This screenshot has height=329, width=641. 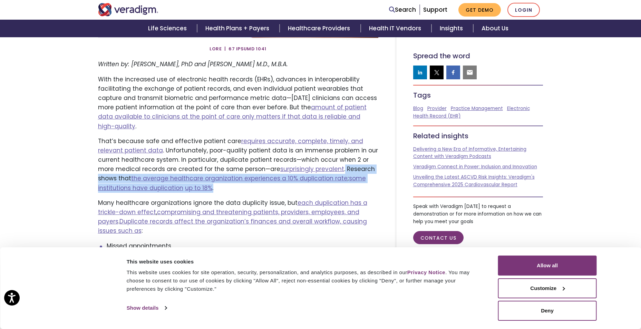 I want to click on a: Health IT Vendors, so click(x=396, y=28).